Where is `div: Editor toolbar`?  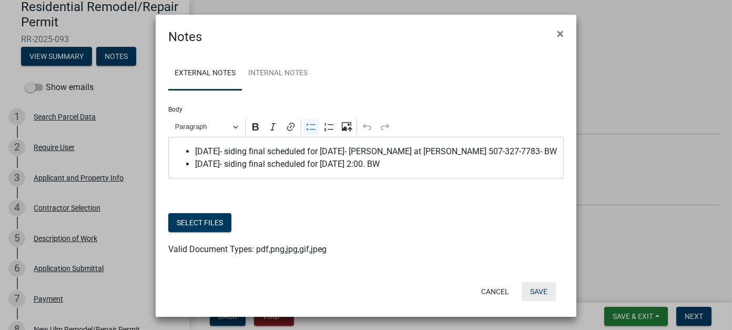
div: Editor toolbar is located at coordinates (366, 127).